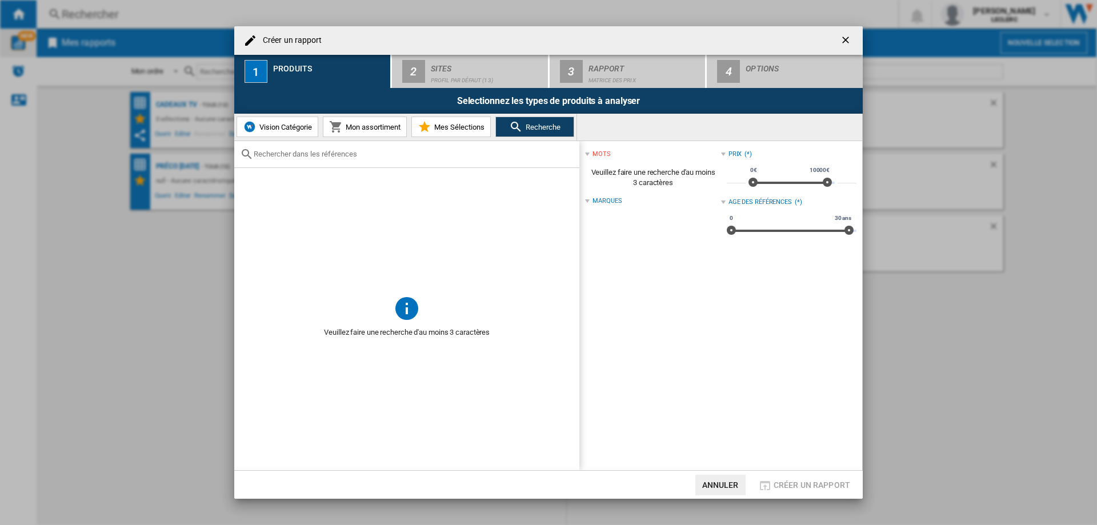  Describe the element at coordinates (785, 71) in the screenshot. I see `button: 4 Options` at that location.